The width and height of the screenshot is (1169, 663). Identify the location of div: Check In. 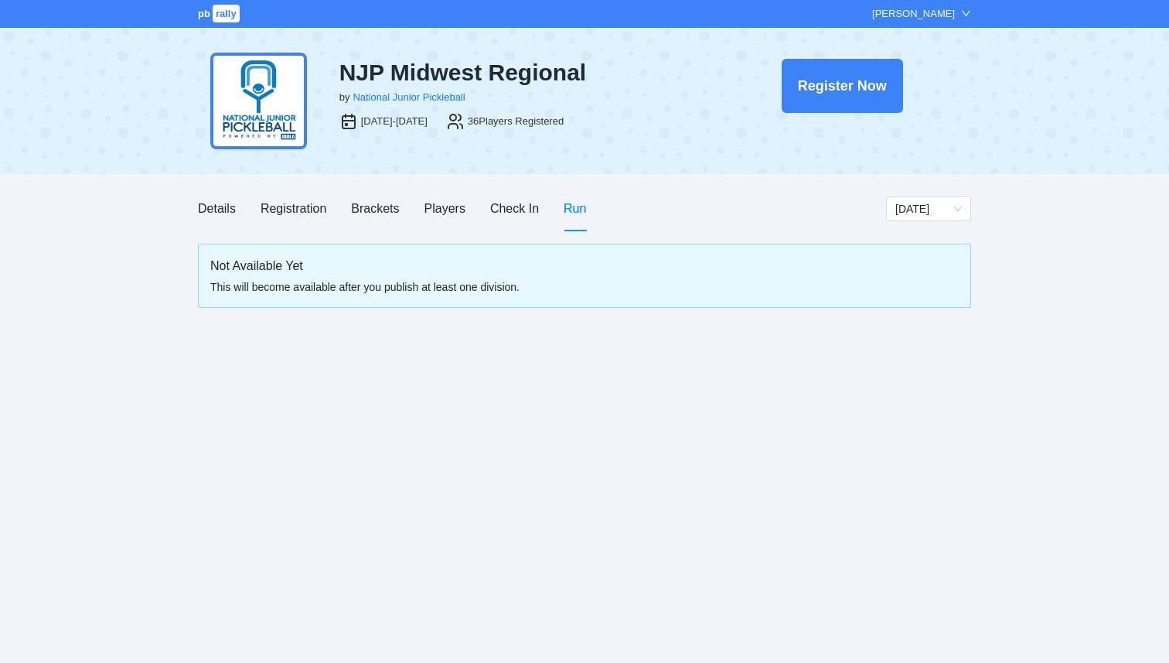
(514, 208).